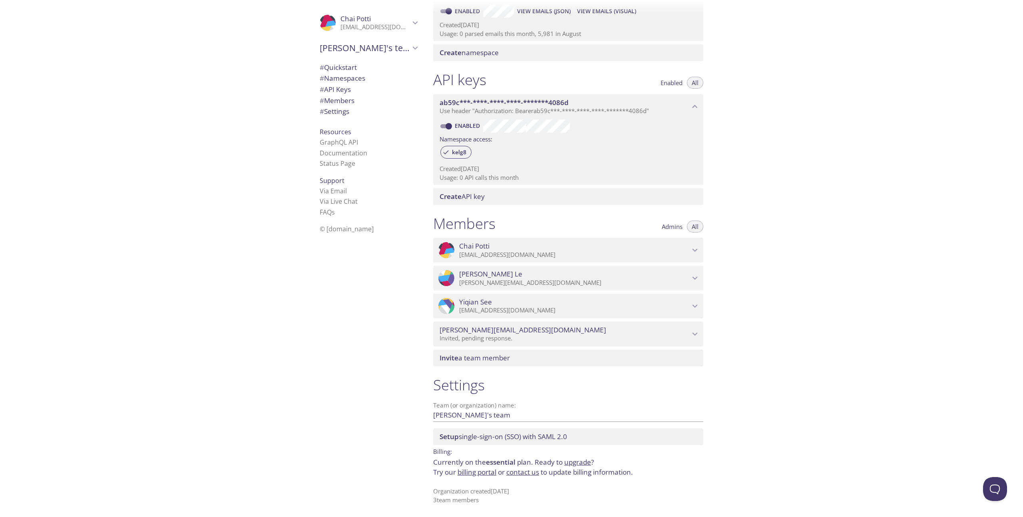 This screenshot has width=1023, height=517. What do you see at coordinates (466, 138) in the screenshot?
I see `label: Namespace access:` at bounding box center [466, 138].